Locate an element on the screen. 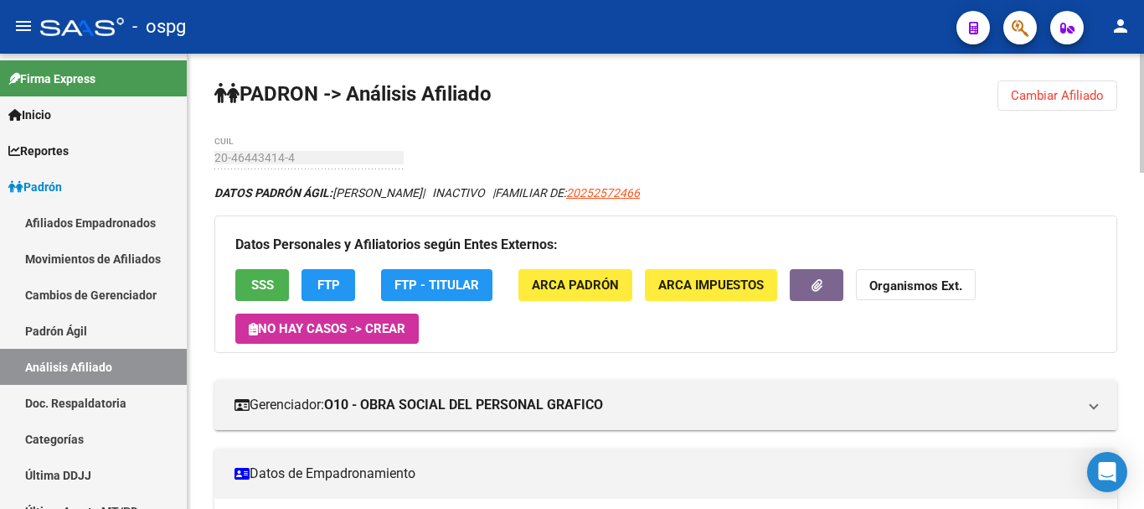 The image size is (1144, 509). mat-expansion-panel-header: Gerenciador:O10 - OBRA SOCIAL DEL PERSONAL GRAFICO is located at coordinates (666, 405).